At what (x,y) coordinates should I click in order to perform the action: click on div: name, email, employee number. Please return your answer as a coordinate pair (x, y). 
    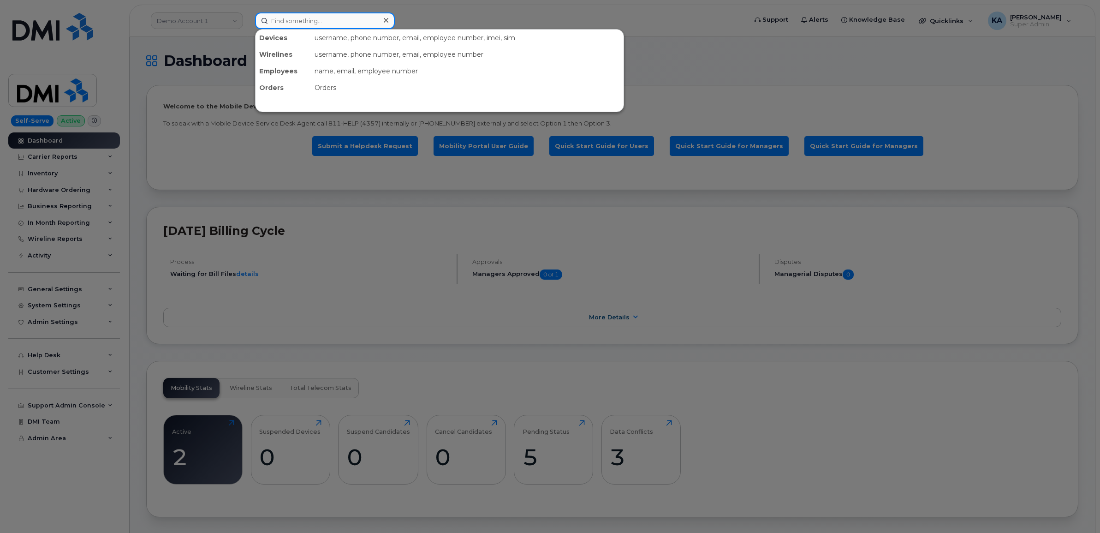
    Looking at the image, I should click on (467, 71).